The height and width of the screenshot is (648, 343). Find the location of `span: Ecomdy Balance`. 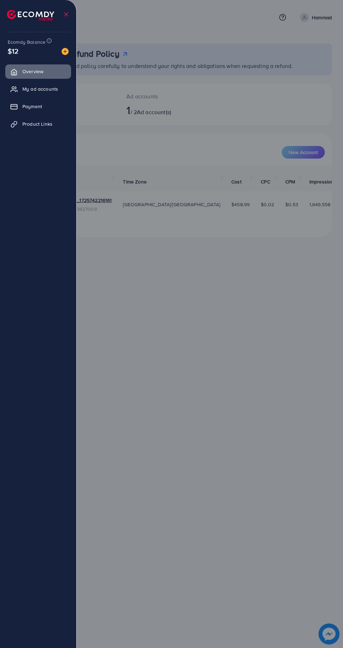

span: Ecomdy Balance is located at coordinates (27, 42).